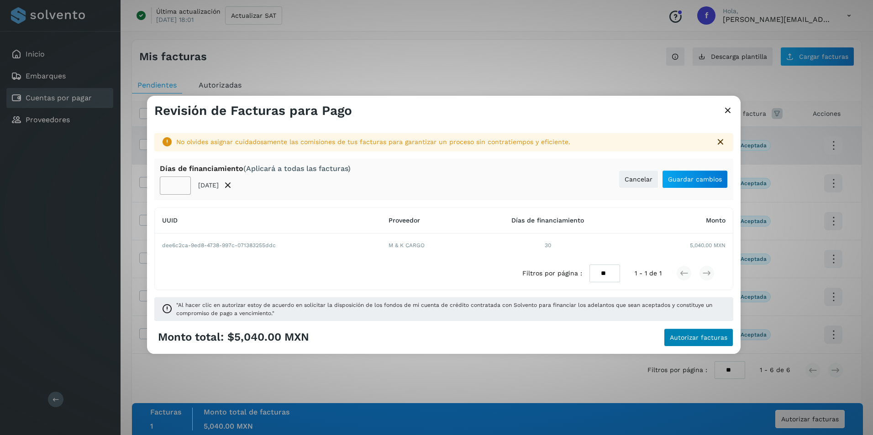  Describe the element at coordinates (253, 111) in the screenshot. I see `h3: Revisión de Facturas para Pago` at that location.